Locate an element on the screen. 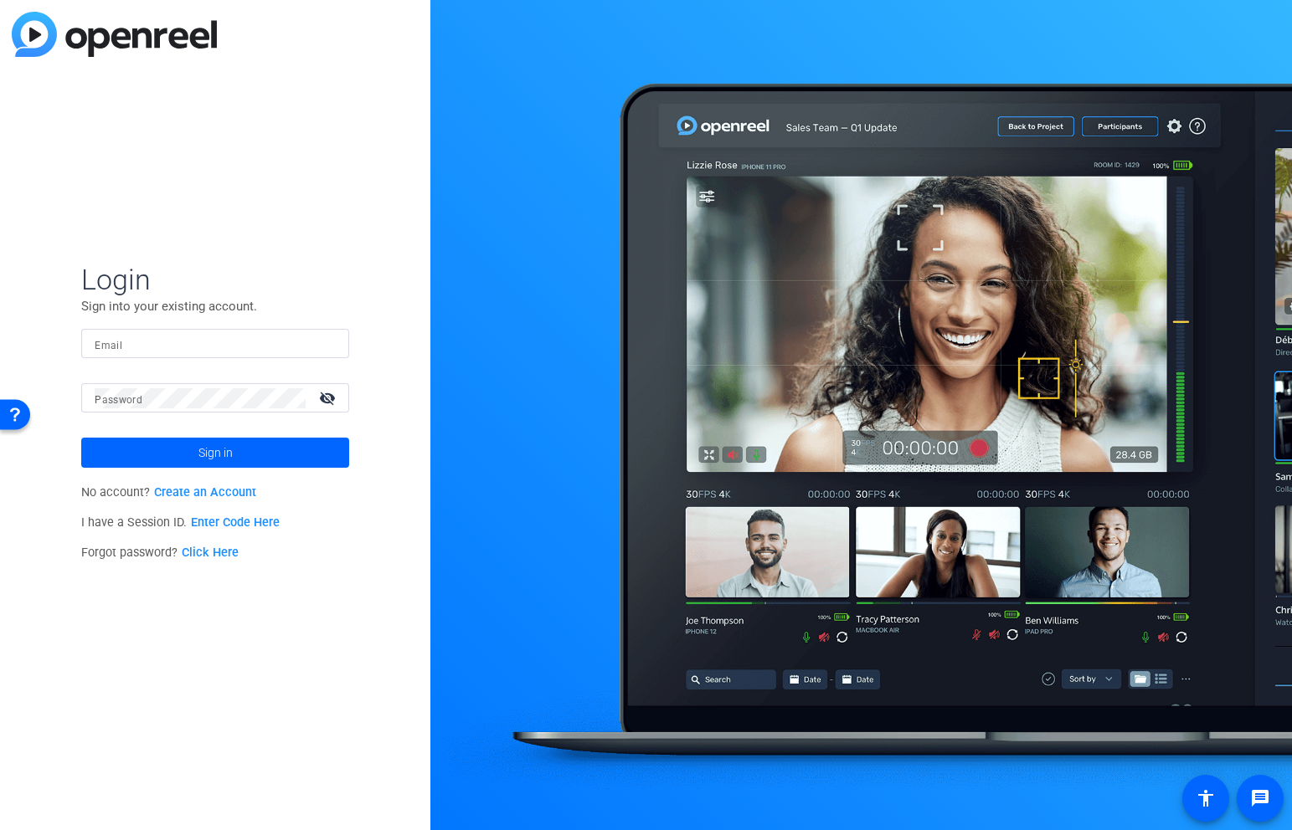  input: Enter Email Address is located at coordinates (215, 344).